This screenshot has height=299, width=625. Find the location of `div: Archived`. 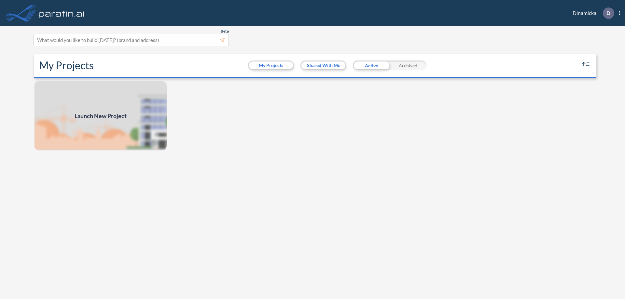

div: Archived is located at coordinates (408, 65).